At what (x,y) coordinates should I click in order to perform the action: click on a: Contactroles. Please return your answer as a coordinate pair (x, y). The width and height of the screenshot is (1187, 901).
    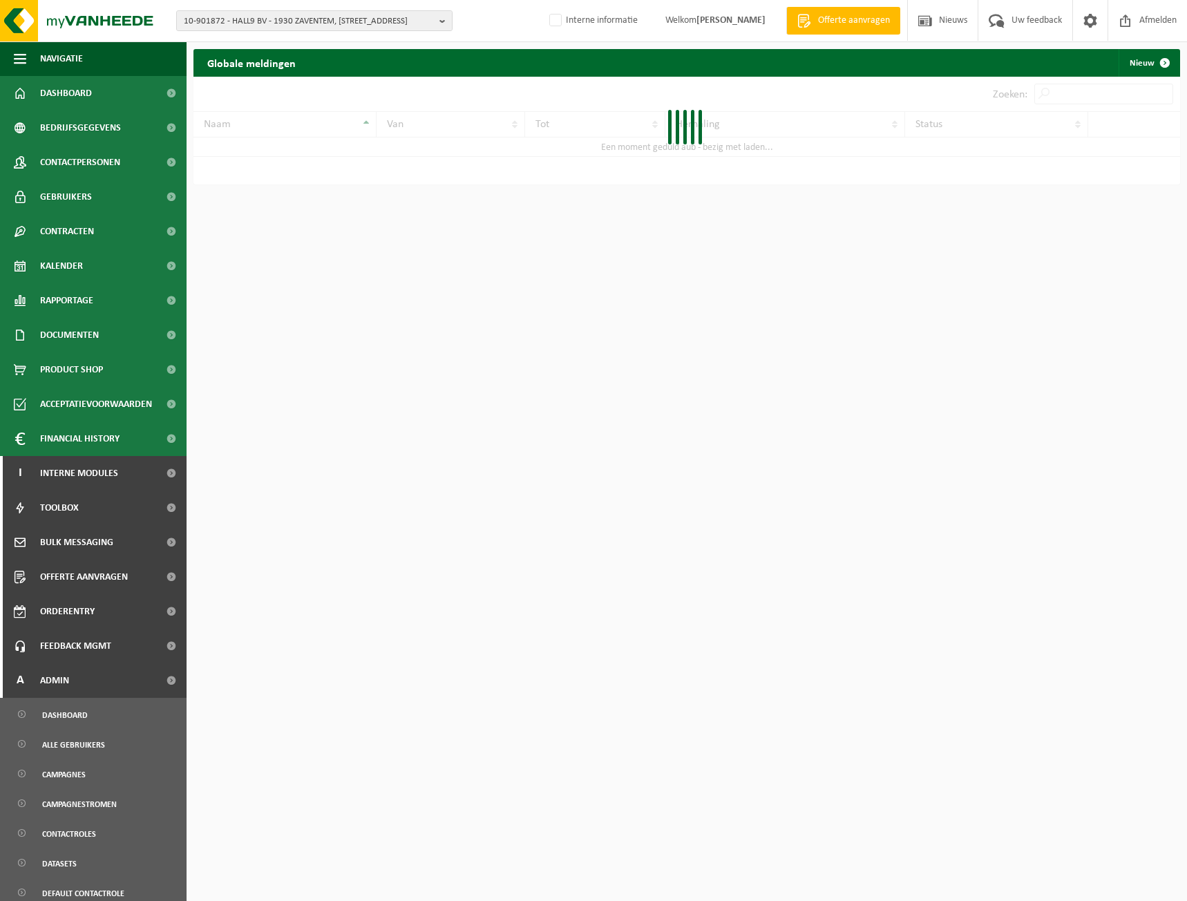
    Looking at the image, I should click on (93, 834).